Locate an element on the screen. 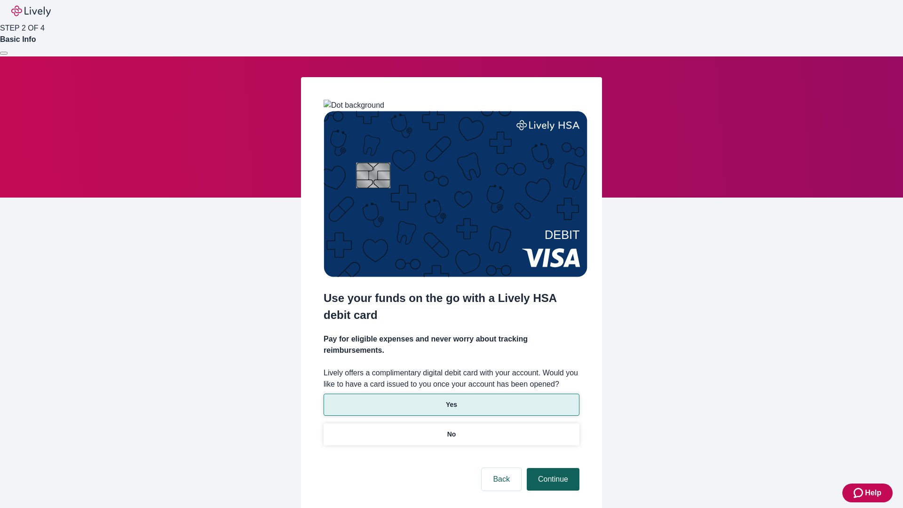 Image resolution: width=903 pixels, height=508 pixels. button: Back is located at coordinates (501, 479).